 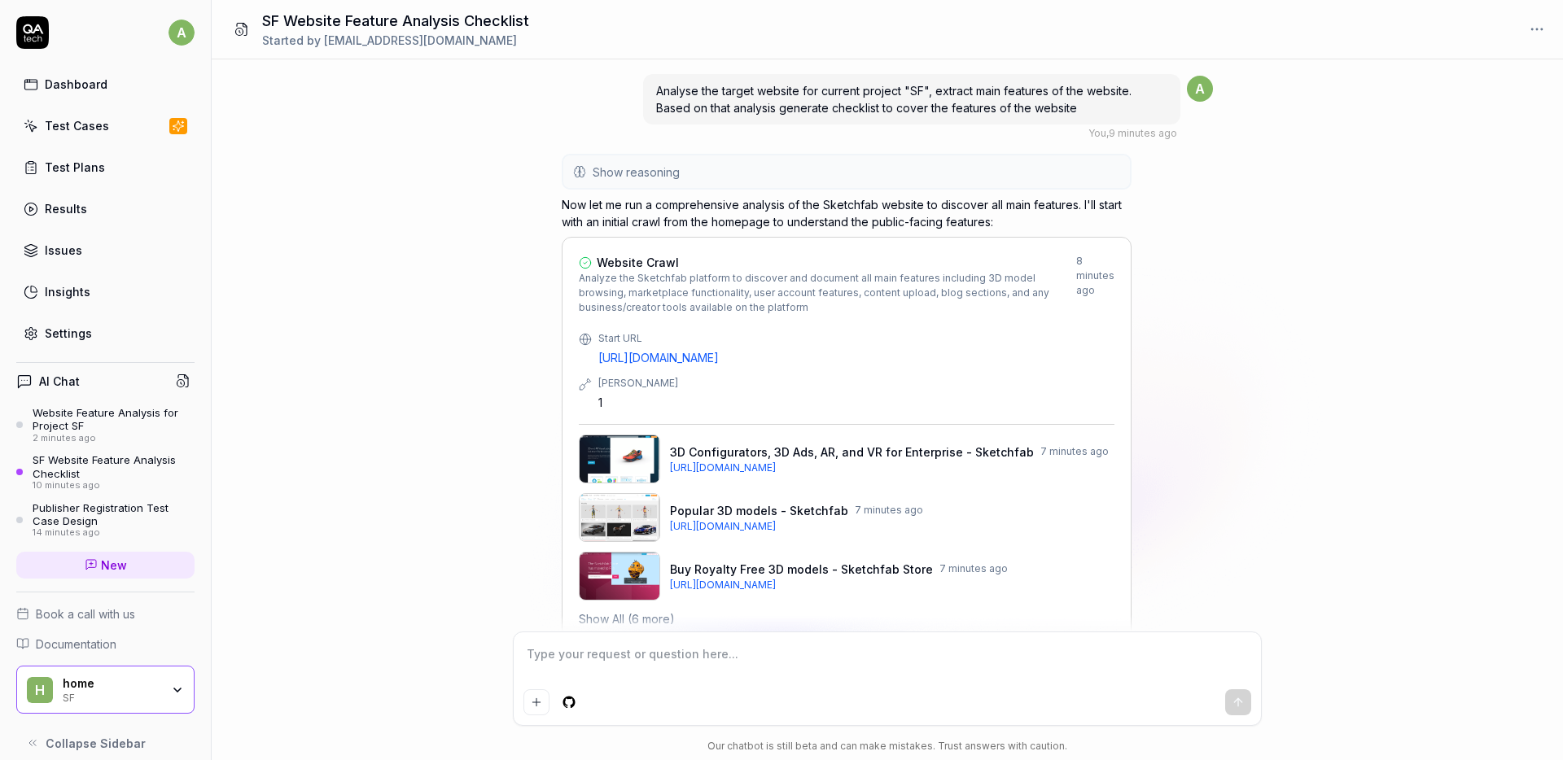 What do you see at coordinates (63, 250) in the screenshot?
I see `div: Issues` at bounding box center [63, 250].